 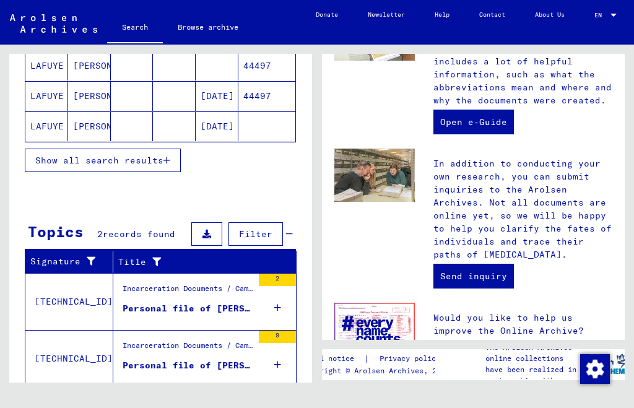 What do you see at coordinates (594, 368) in the screenshot?
I see `div: Zustimmung ändern` at bounding box center [594, 368].